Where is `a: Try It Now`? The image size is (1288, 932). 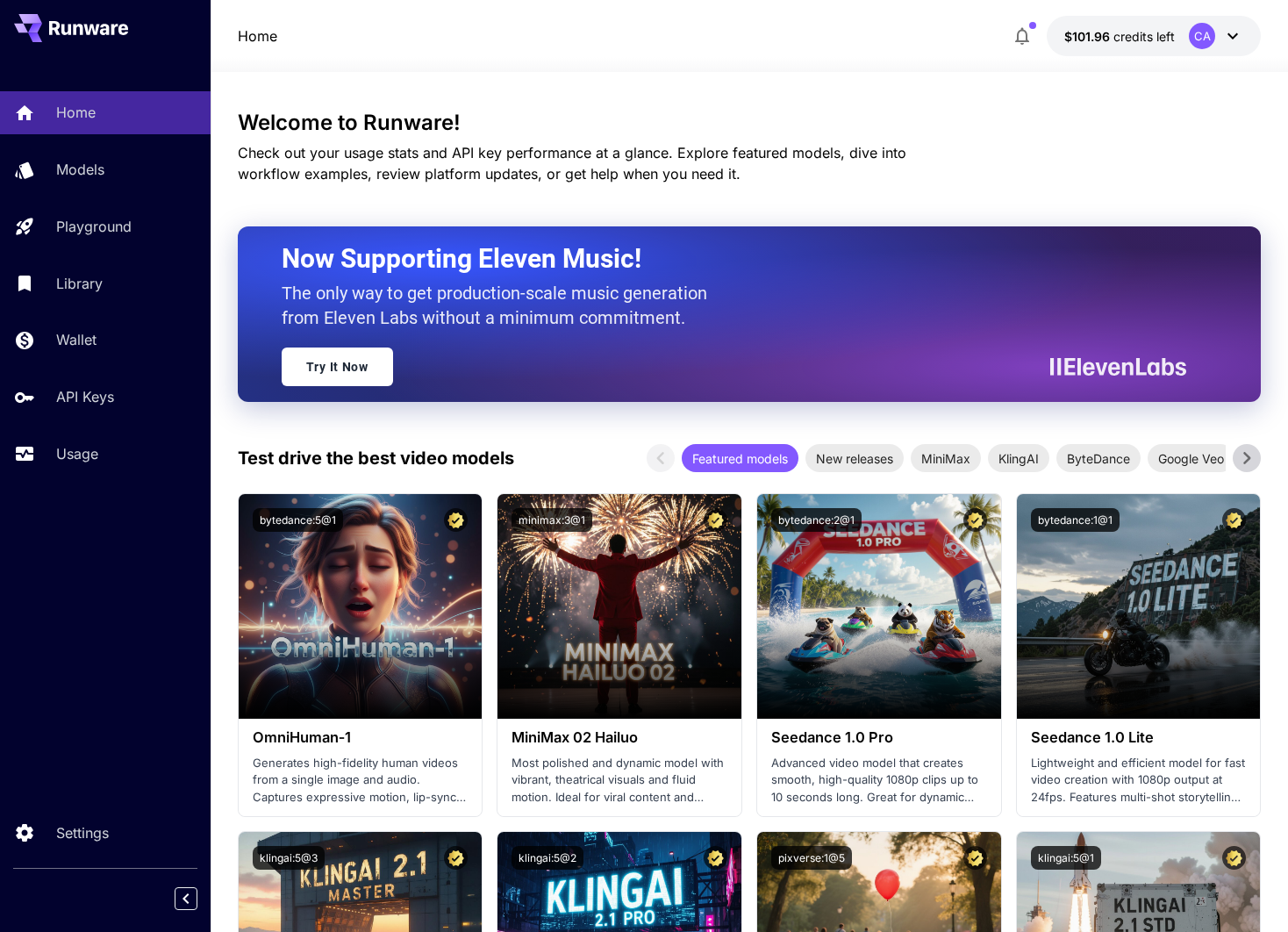
a: Try It Now is located at coordinates (337, 367).